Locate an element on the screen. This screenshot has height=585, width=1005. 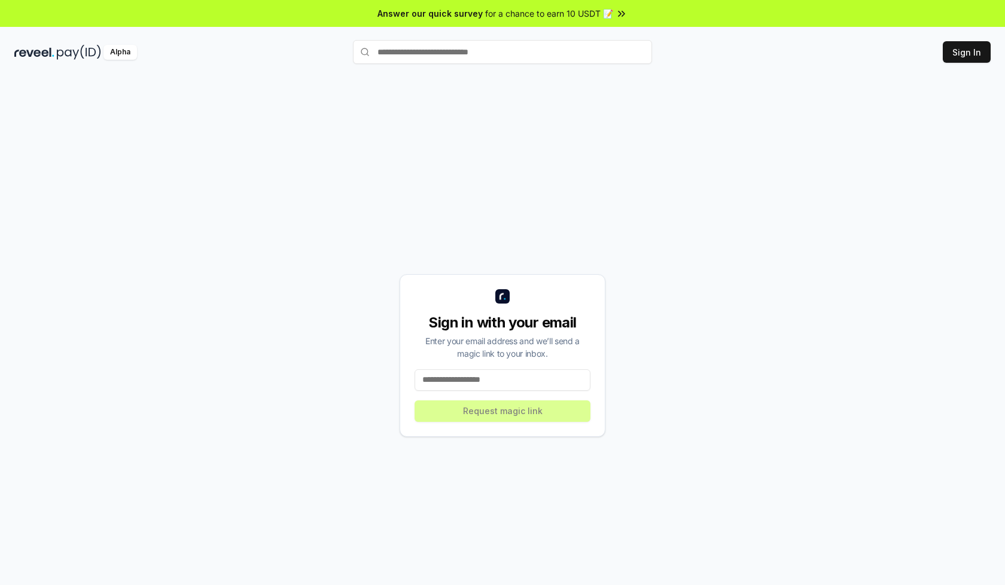
img: pay_id is located at coordinates (79, 52).